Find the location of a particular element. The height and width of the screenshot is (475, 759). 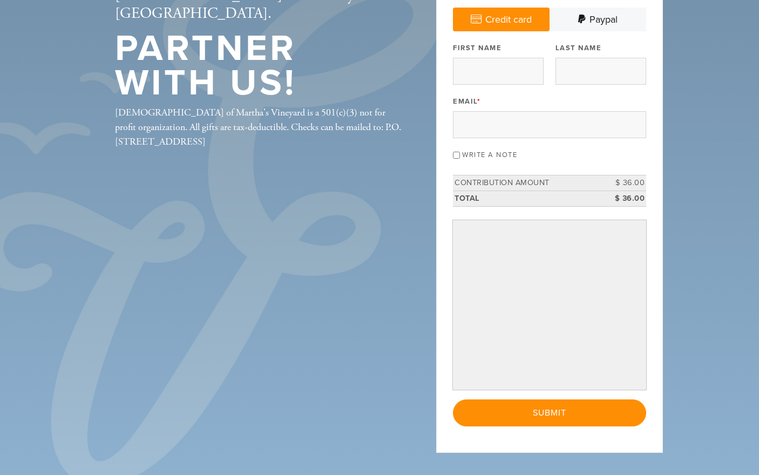

input: Submit is located at coordinates (550, 413).